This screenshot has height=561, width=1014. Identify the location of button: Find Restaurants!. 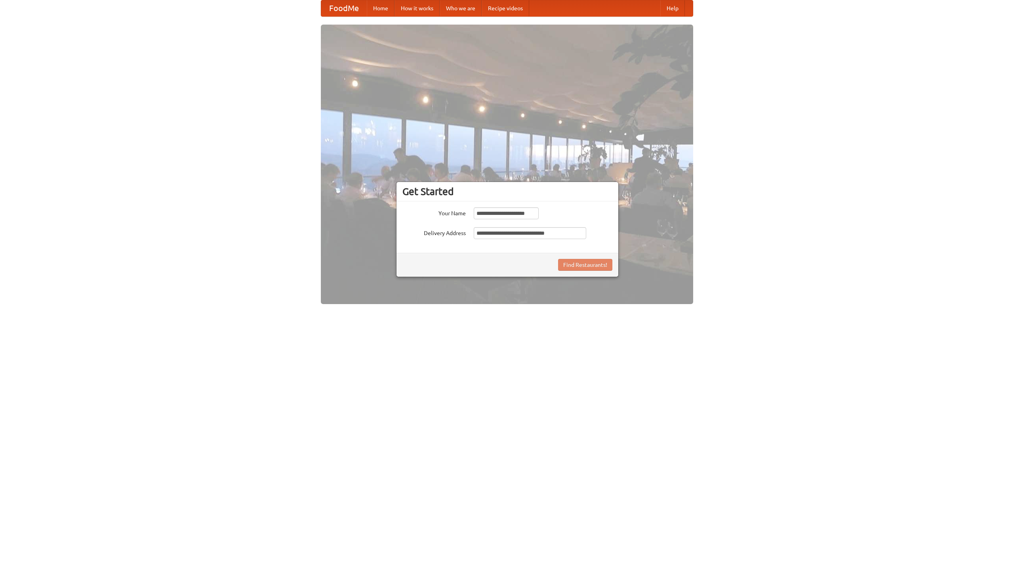
(585, 265).